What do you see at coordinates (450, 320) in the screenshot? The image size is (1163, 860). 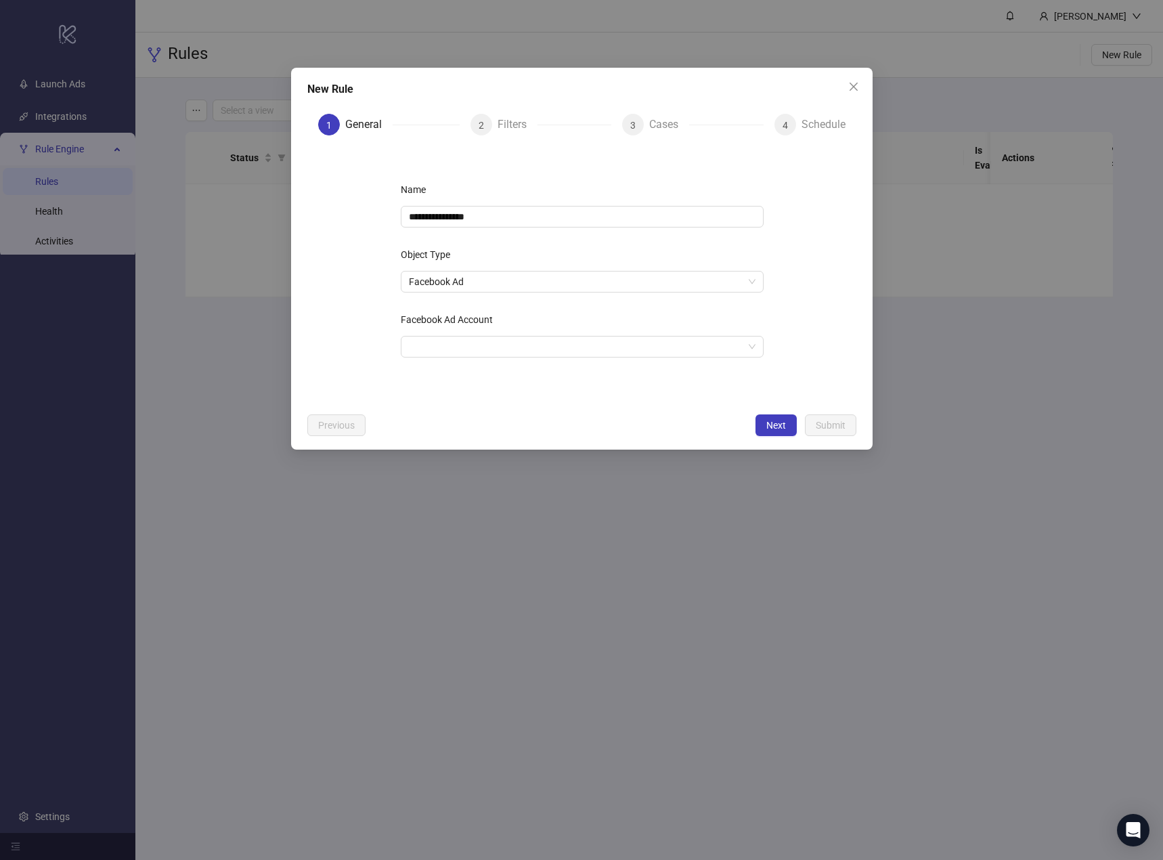 I see `label: Facebook Ad Account` at bounding box center [450, 320].